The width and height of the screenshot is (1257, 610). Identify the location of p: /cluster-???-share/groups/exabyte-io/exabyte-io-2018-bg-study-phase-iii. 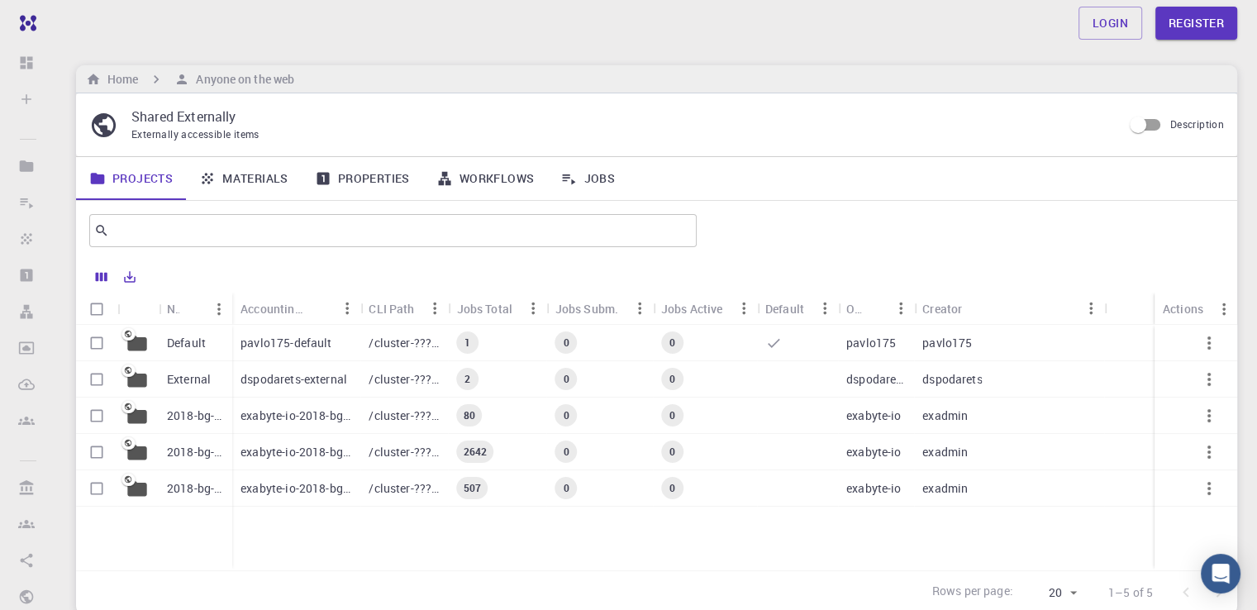
(404, 452).